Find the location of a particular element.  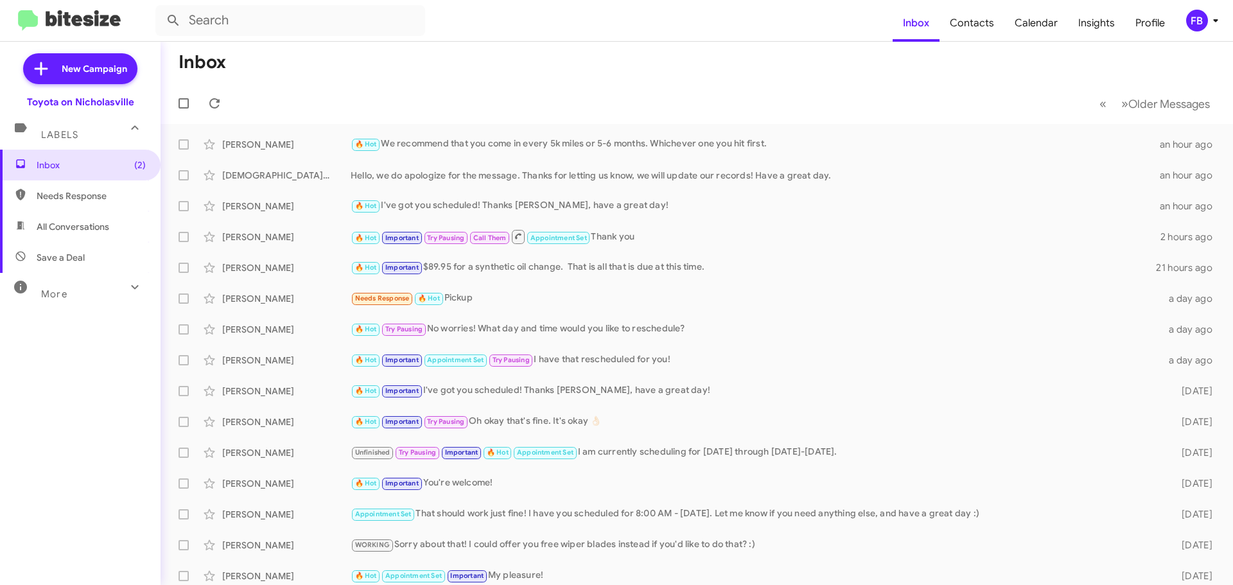

span: Calendar is located at coordinates (1036, 23).